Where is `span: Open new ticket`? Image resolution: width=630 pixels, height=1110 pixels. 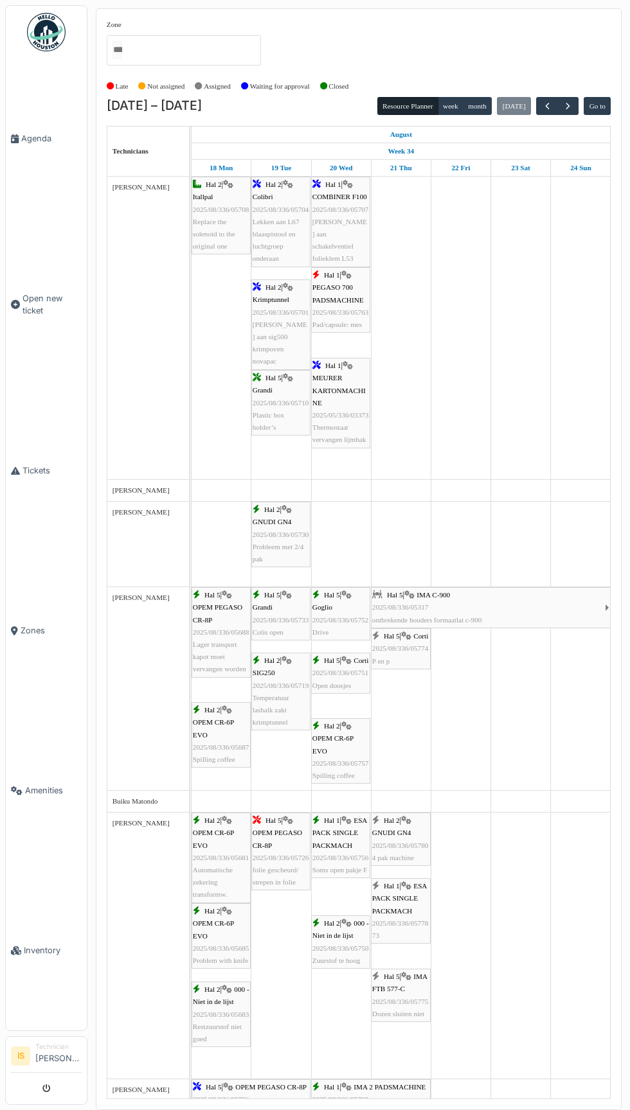
span: Open new ticket is located at coordinates (52, 305).